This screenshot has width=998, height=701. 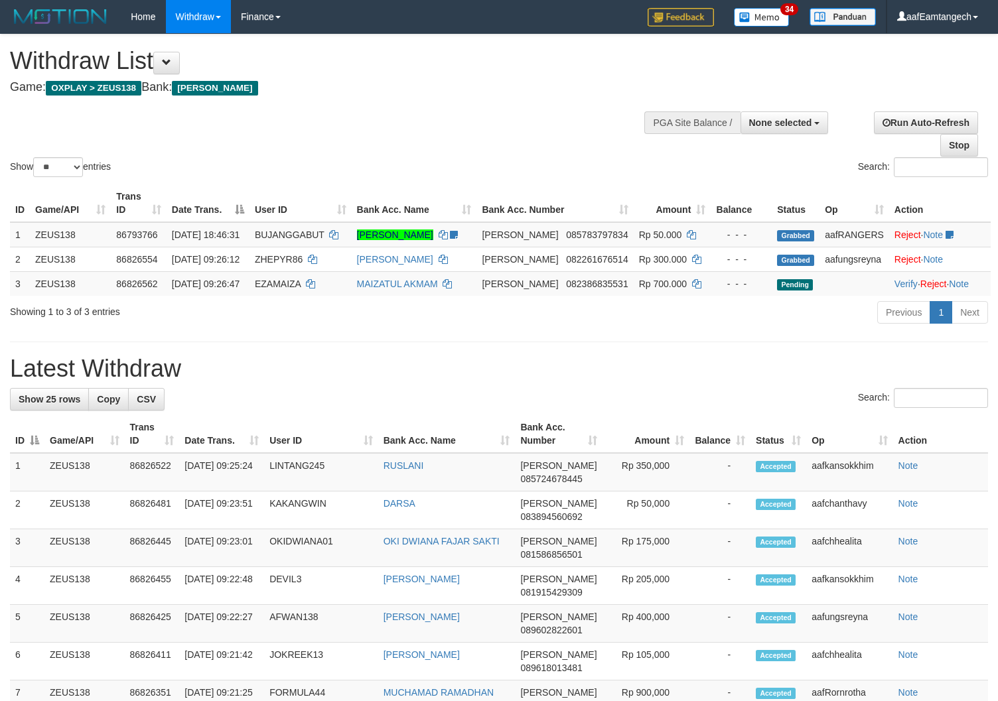 What do you see at coordinates (551, 592) in the screenshot?
I see `span: Copy 081915429309 to clipboard` at bounding box center [551, 592].